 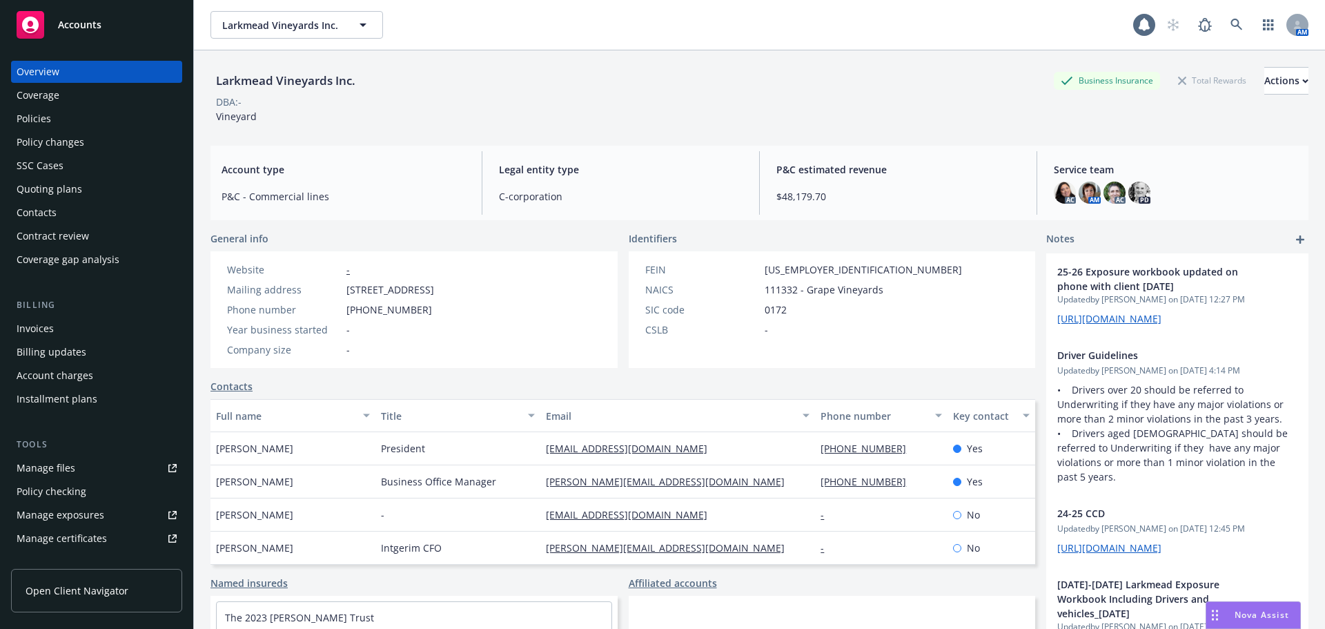 I want to click on div: Manage claims, so click(x=51, y=562).